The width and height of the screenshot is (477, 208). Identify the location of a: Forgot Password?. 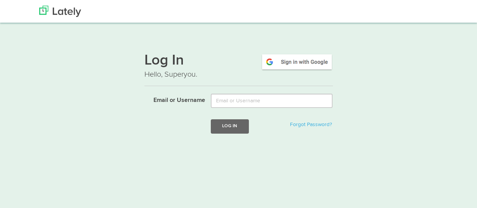
(311, 125).